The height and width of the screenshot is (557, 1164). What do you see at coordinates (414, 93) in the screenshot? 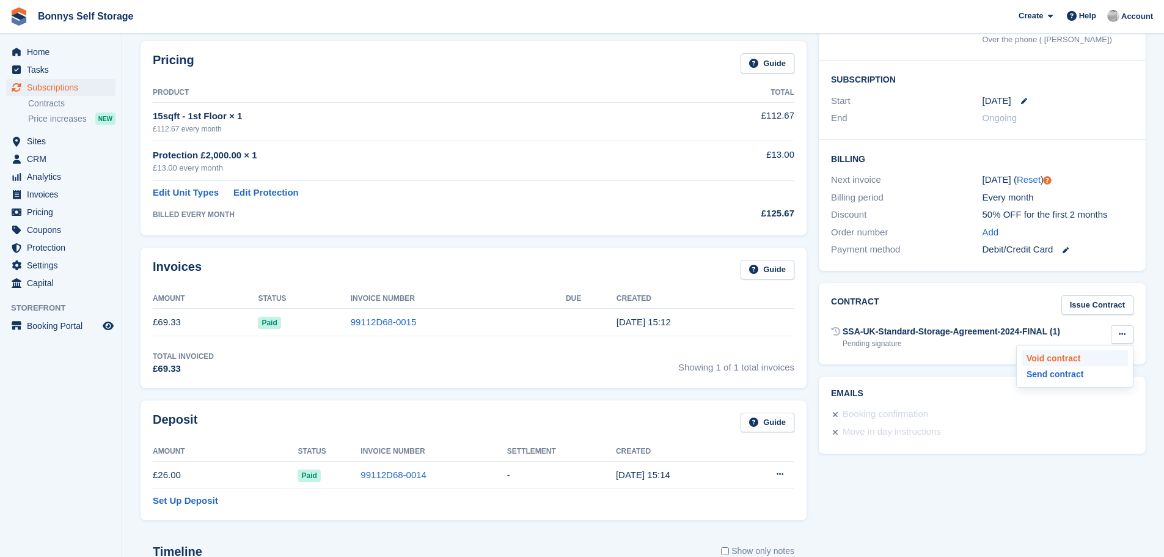
I see `th: Product` at bounding box center [414, 93].